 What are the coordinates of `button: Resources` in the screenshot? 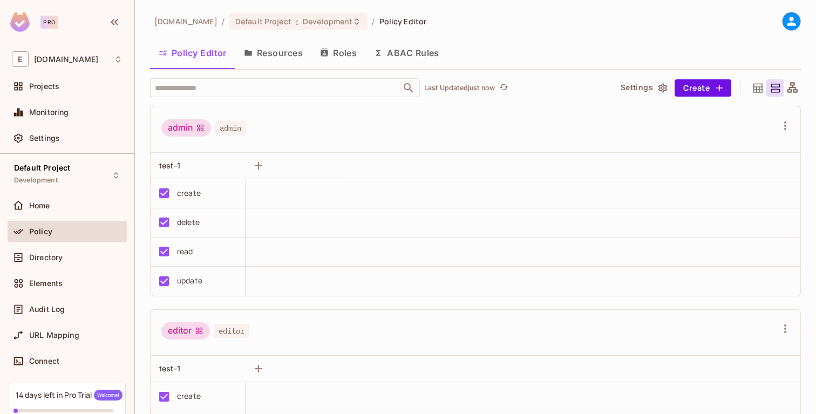 It's located at (273, 53).